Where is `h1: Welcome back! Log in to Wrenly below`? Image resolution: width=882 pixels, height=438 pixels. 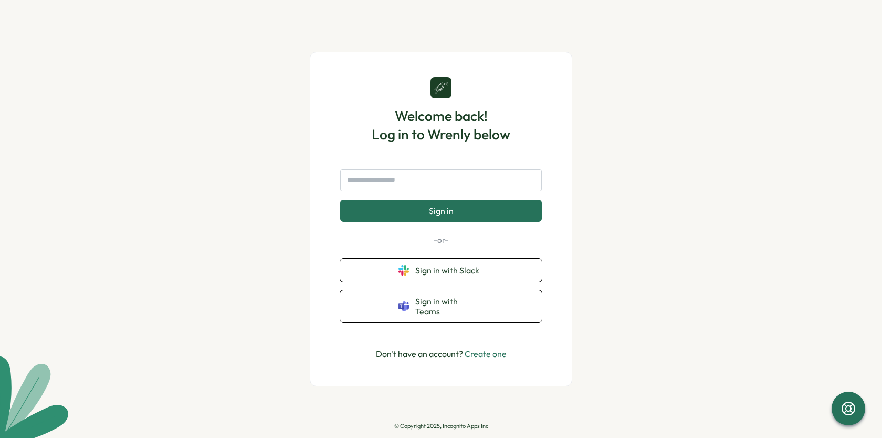
h1: Welcome back! Log in to Wrenly below is located at coordinates (441, 125).